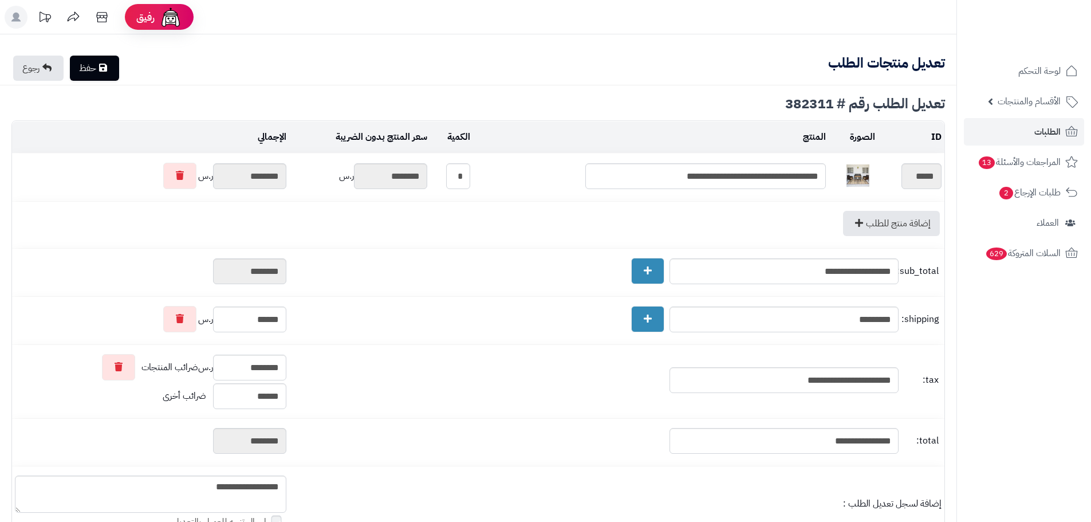  Describe the element at coordinates (651, 137) in the screenshot. I see `td: المنتج` at that location.